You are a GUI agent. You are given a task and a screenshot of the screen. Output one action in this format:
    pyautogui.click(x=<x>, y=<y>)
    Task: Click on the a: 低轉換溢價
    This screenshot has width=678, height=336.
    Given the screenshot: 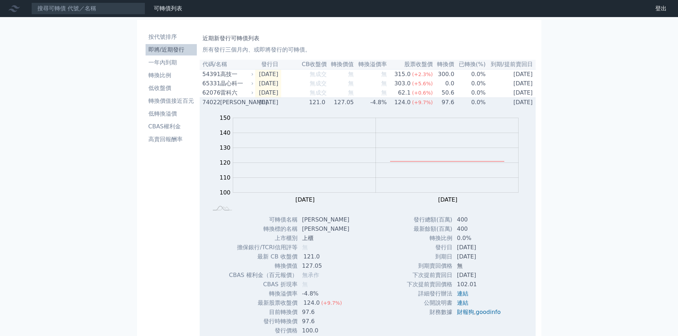 What is the action you would take?
    pyautogui.click(x=171, y=114)
    